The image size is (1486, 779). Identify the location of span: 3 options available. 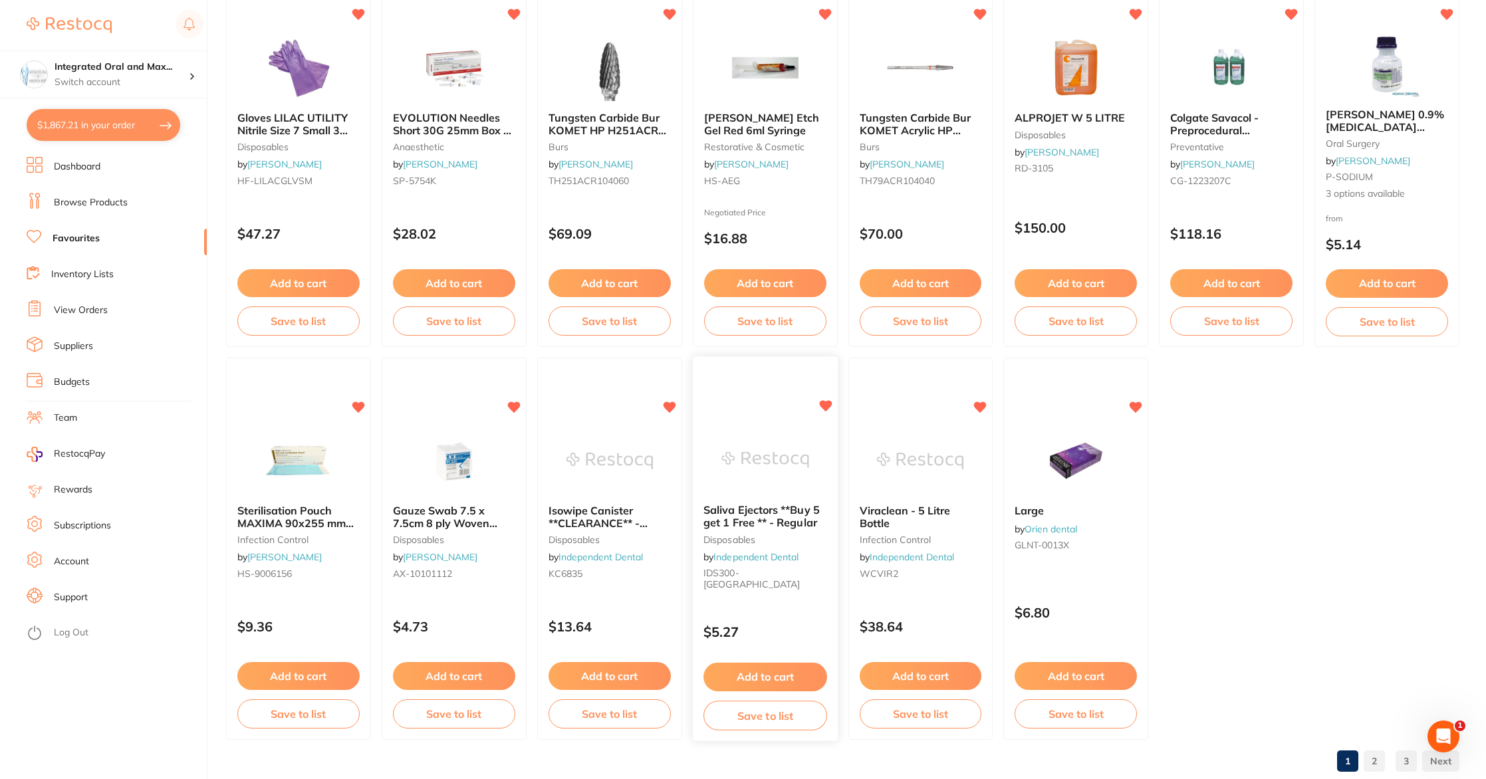
(1387, 194).